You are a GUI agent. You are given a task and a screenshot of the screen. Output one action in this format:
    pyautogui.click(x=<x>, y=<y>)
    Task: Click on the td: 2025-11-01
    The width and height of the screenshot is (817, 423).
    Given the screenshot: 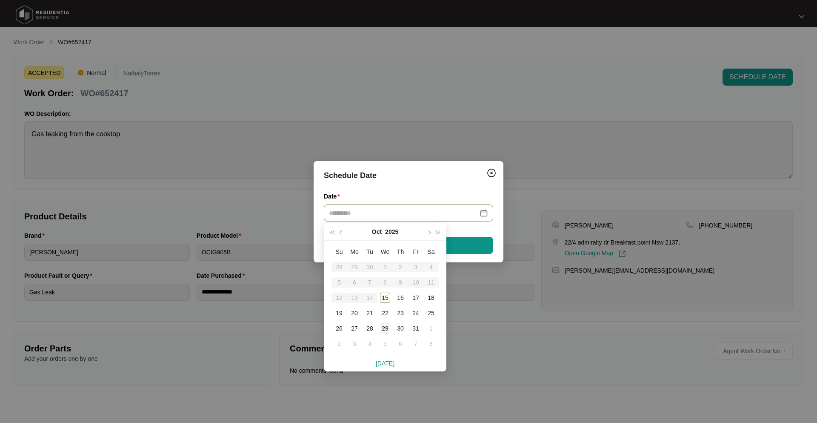 What is the action you would take?
    pyautogui.click(x=431, y=328)
    